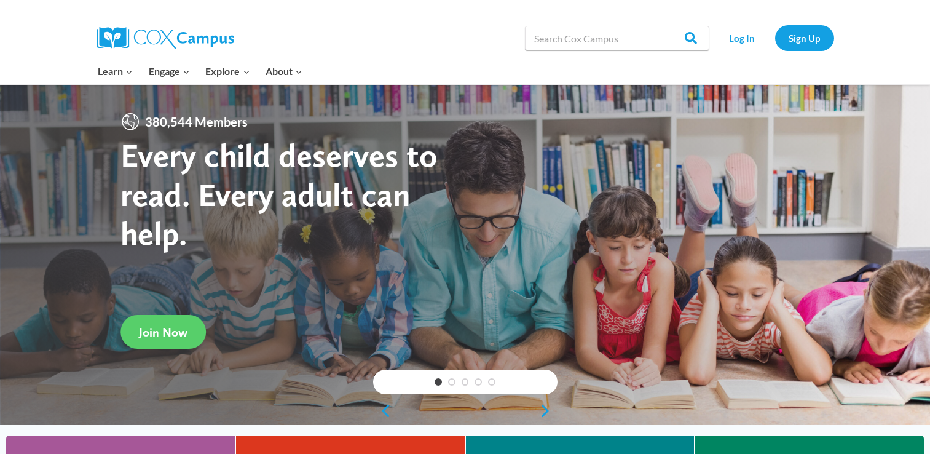 The image size is (930, 454). Describe the element at coordinates (163, 332) in the screenshot. I see `span: Join Now` at that location.